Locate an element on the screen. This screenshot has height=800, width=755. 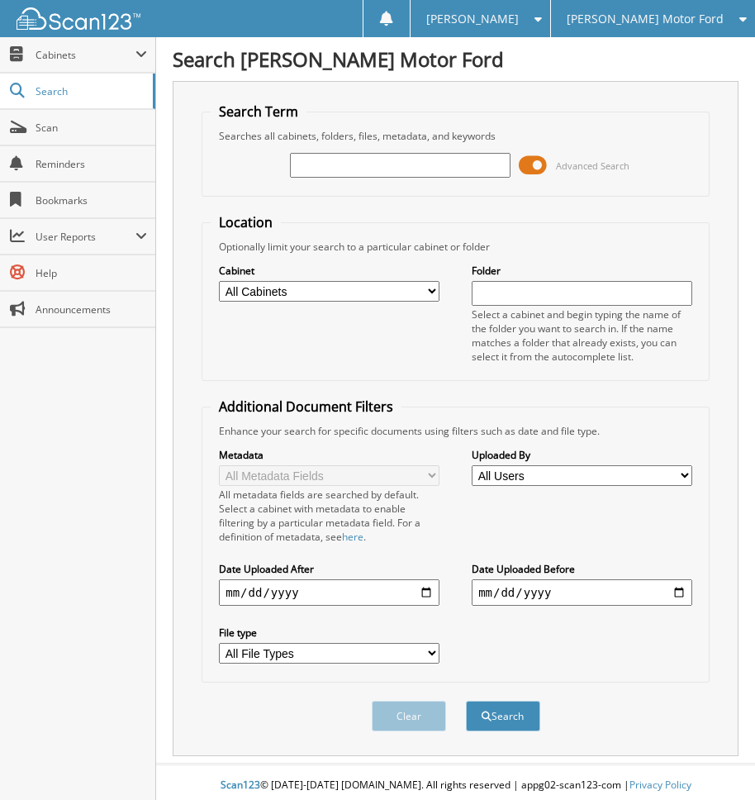
span: Scan is located at coordinates (91, 127).